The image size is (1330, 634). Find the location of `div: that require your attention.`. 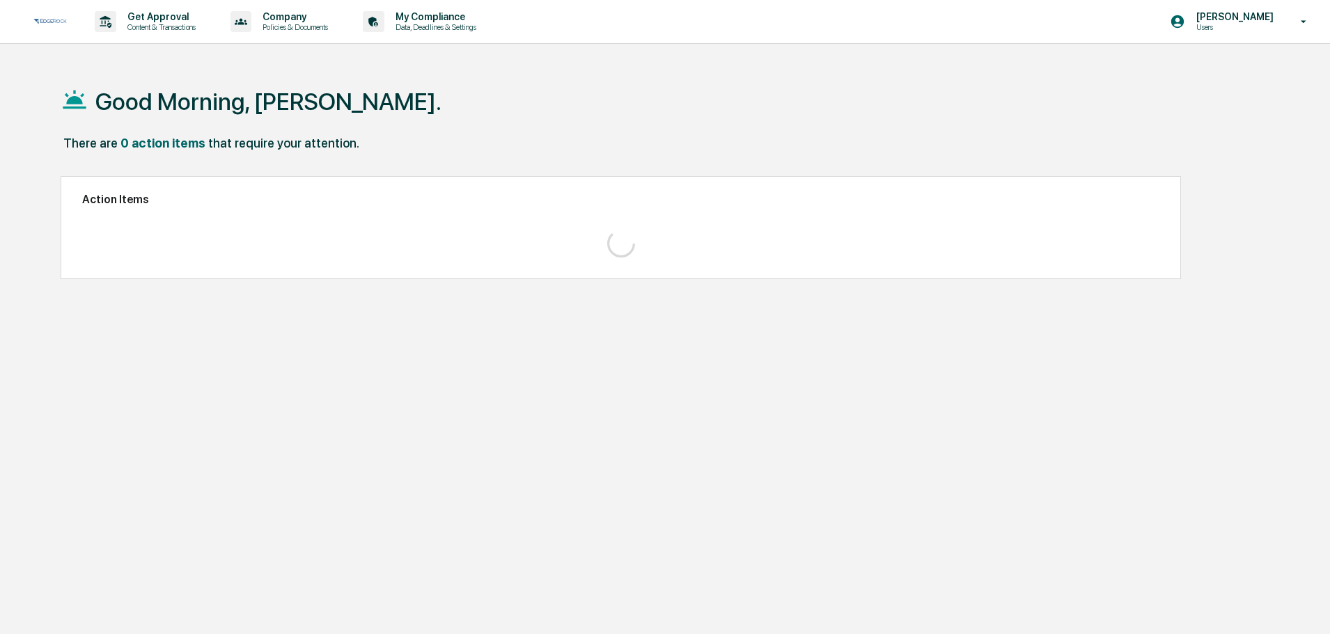

div: that require your attention. is located at coordinates (283, 143).